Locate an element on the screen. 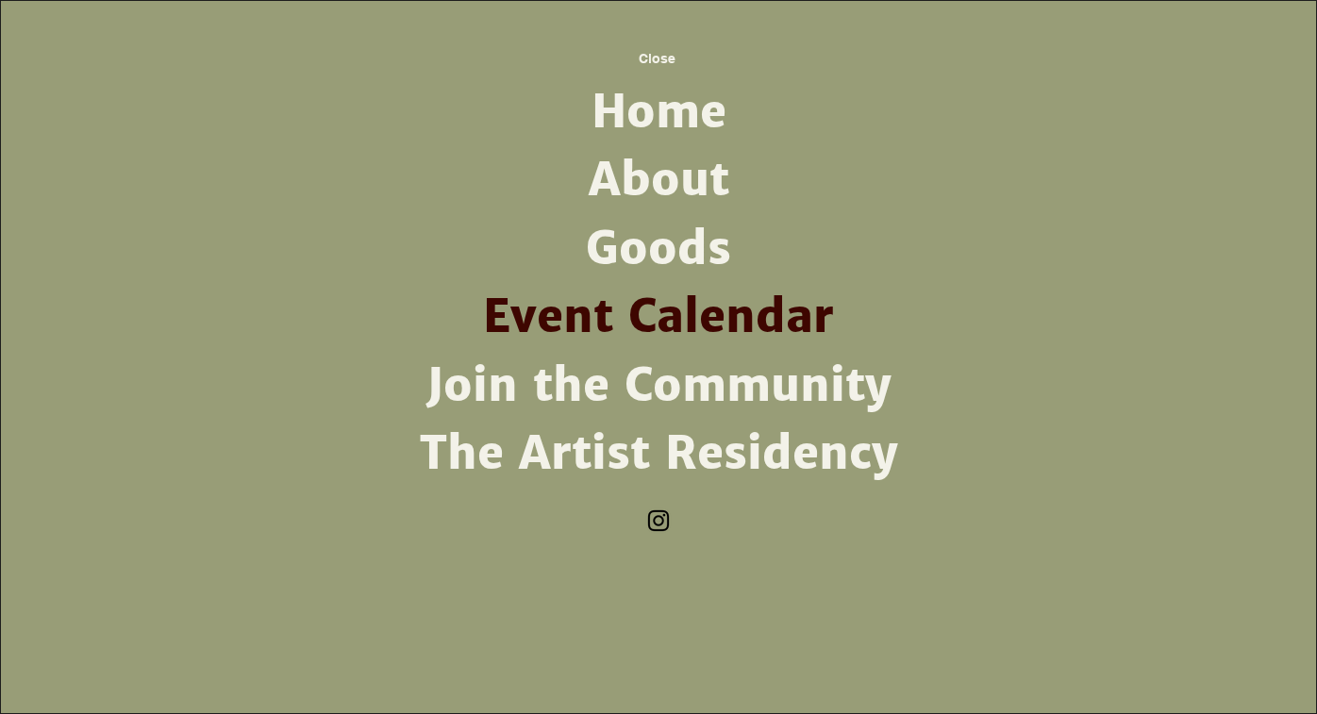 The height and width of the screenshot is (714, 1317). button: Close is located at coordinates (657, 58).